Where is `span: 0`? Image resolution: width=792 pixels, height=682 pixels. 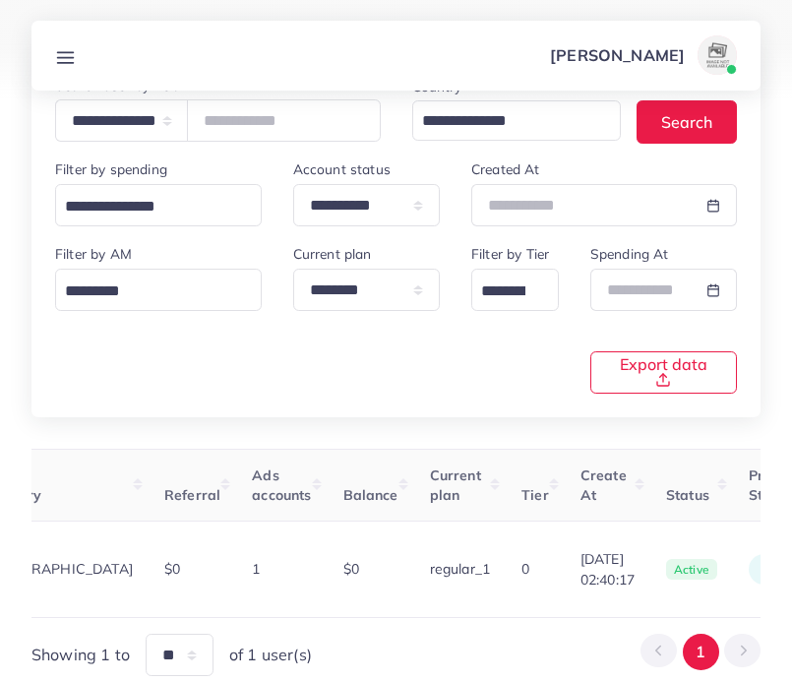 span: 0 is located at coordinates (526, 569).